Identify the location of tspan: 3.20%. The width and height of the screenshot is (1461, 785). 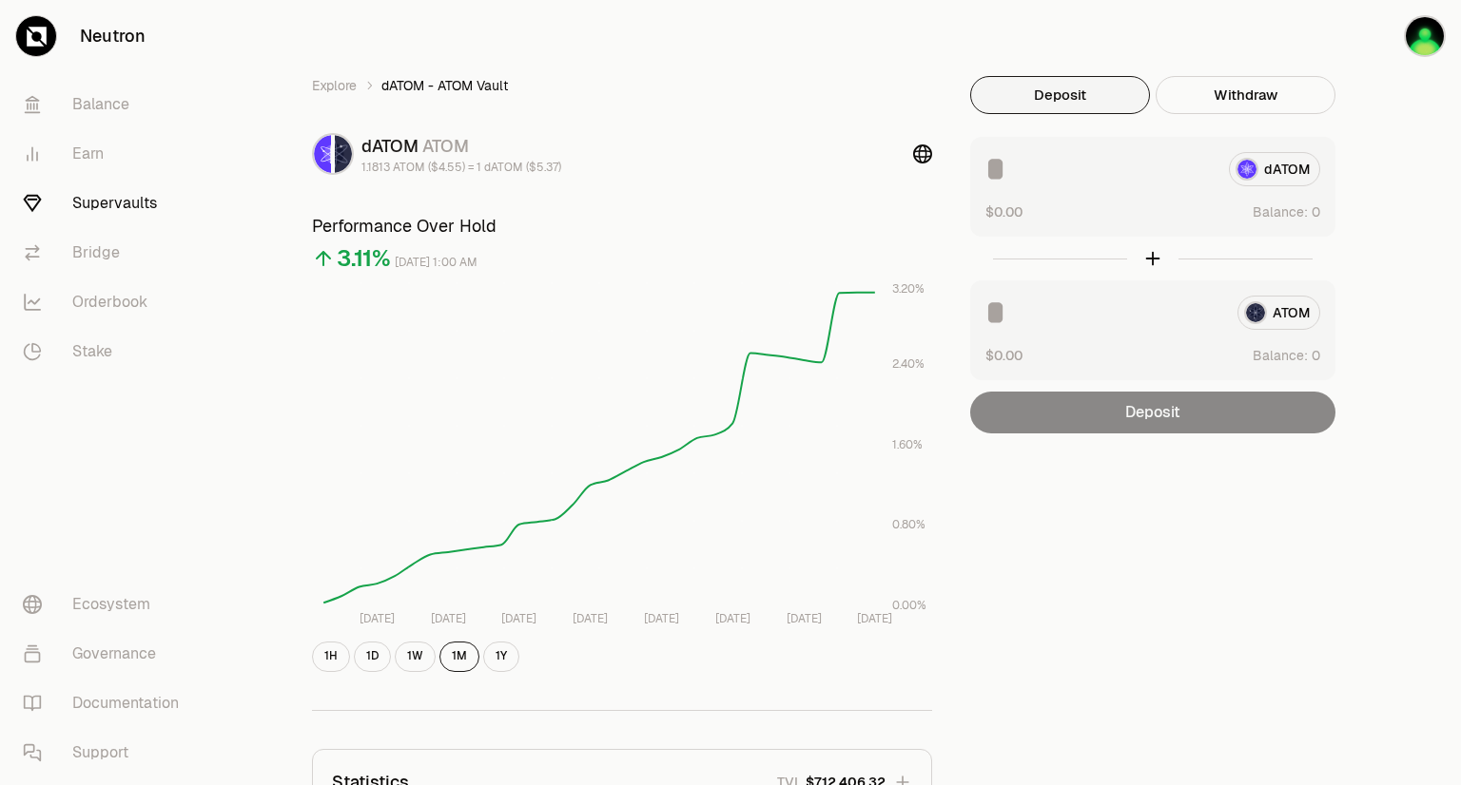
(908, 289).